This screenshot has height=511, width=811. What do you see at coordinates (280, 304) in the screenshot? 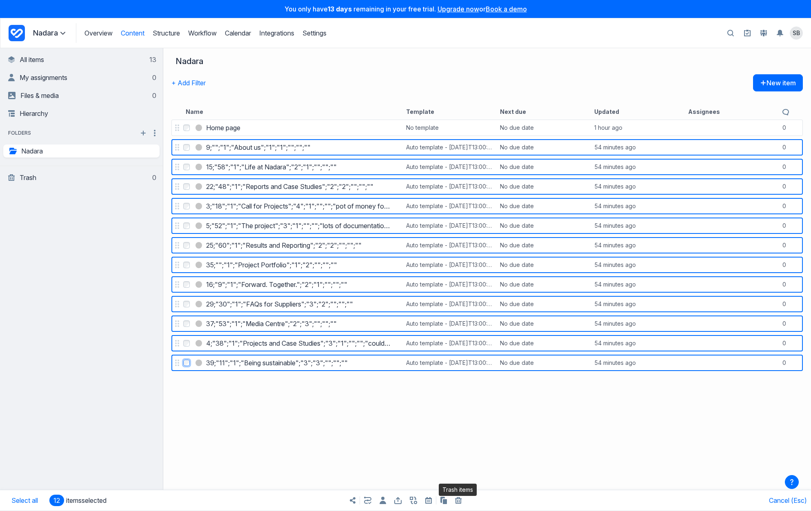
I see `span: 29;"30";"1";"FAQs for Suppliers";"3";"2";"";"";""` at bounding box center [280, 304].